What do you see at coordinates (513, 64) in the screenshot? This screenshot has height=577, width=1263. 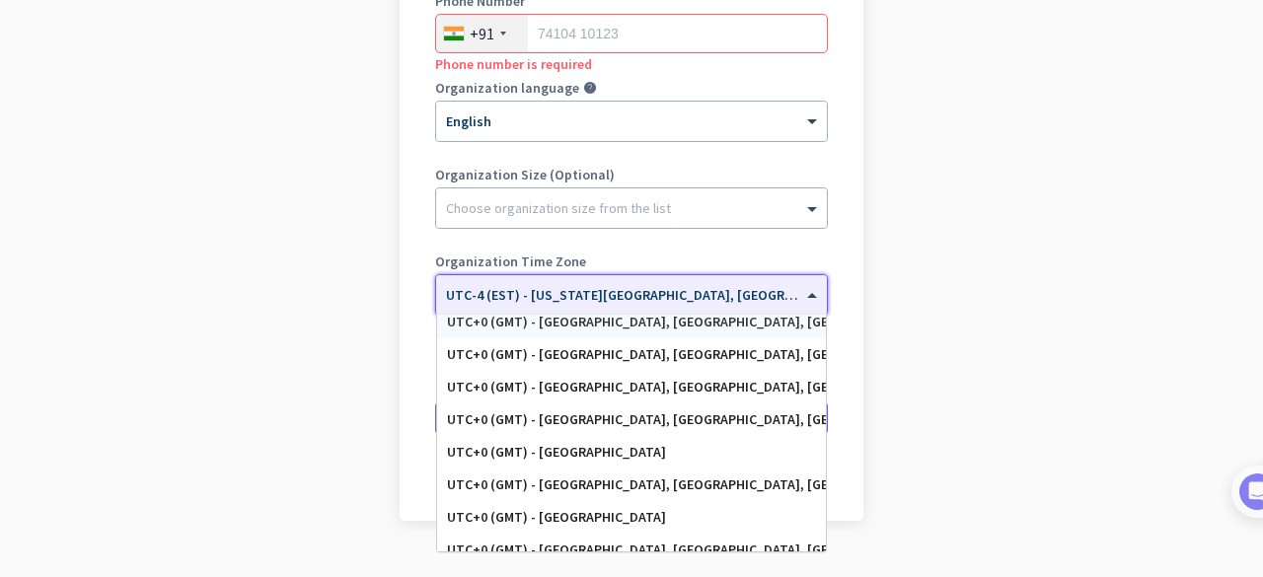 I see `span: Phone number is required` at bounding box center [513, 64].